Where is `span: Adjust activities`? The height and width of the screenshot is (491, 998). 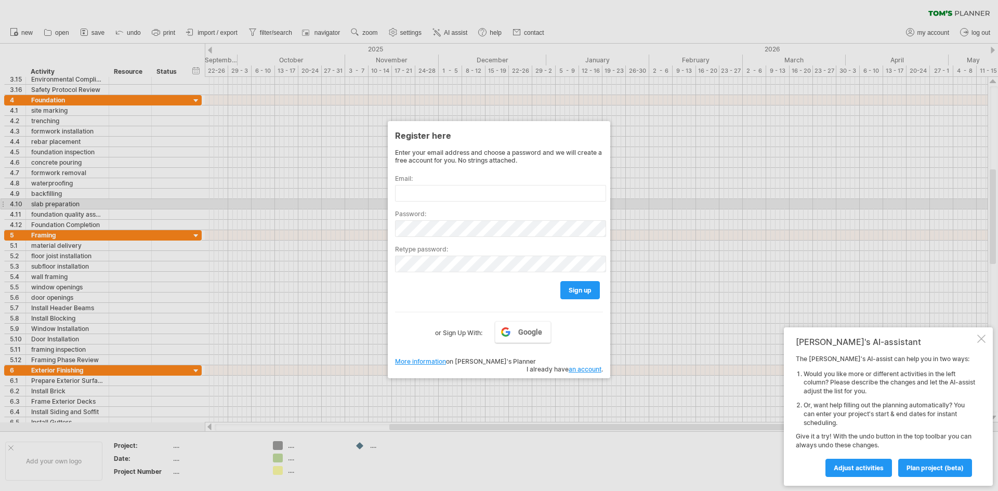
span: Adjust activities is located at coordinates (859, 468).